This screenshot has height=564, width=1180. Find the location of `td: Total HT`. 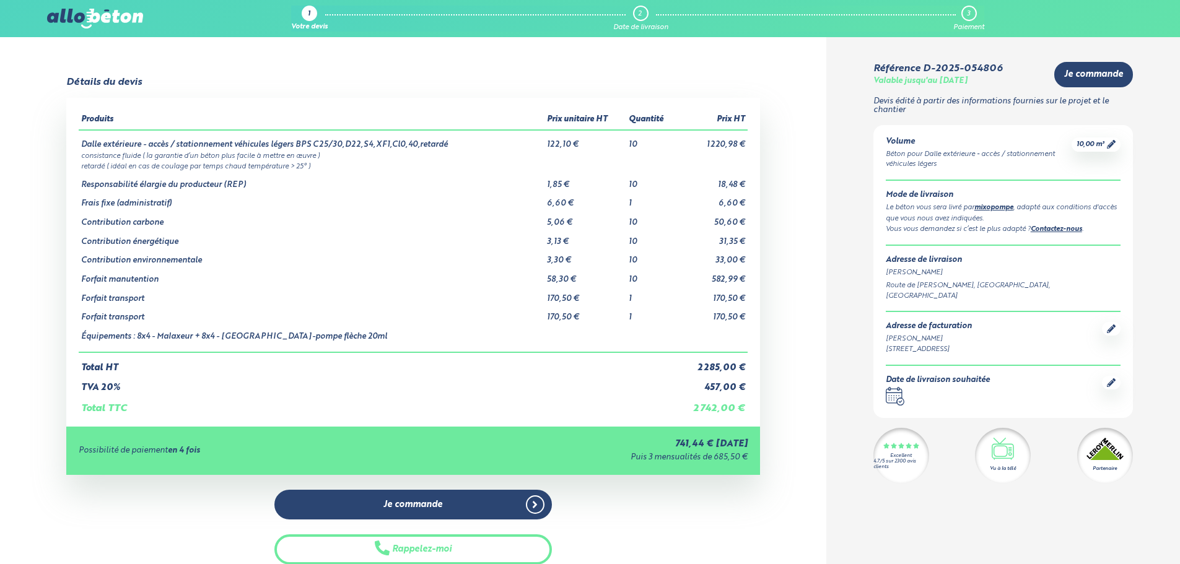

td: Total HT is located at coordinates (377, 363).